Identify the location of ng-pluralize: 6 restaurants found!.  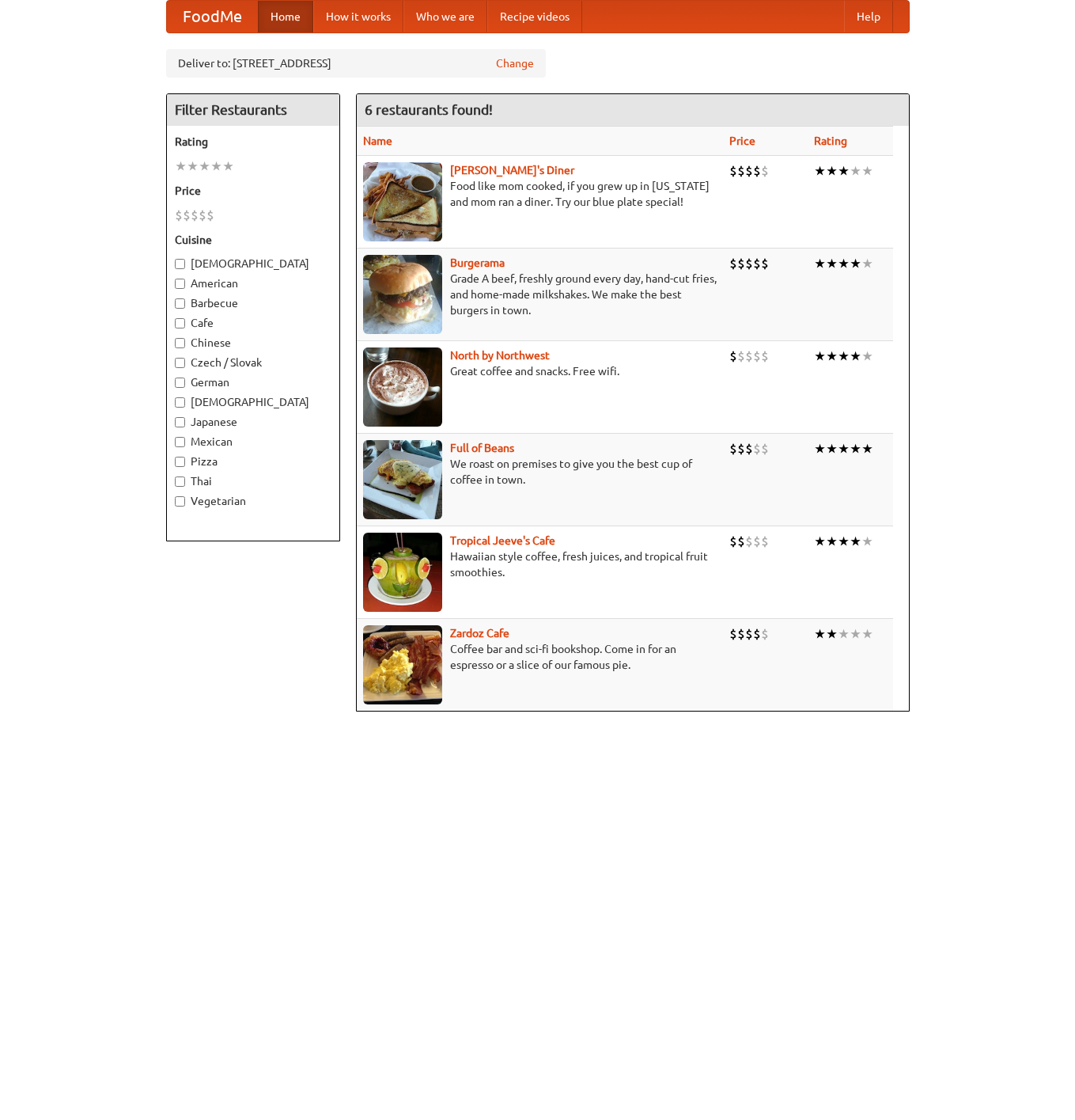
(429, 109).